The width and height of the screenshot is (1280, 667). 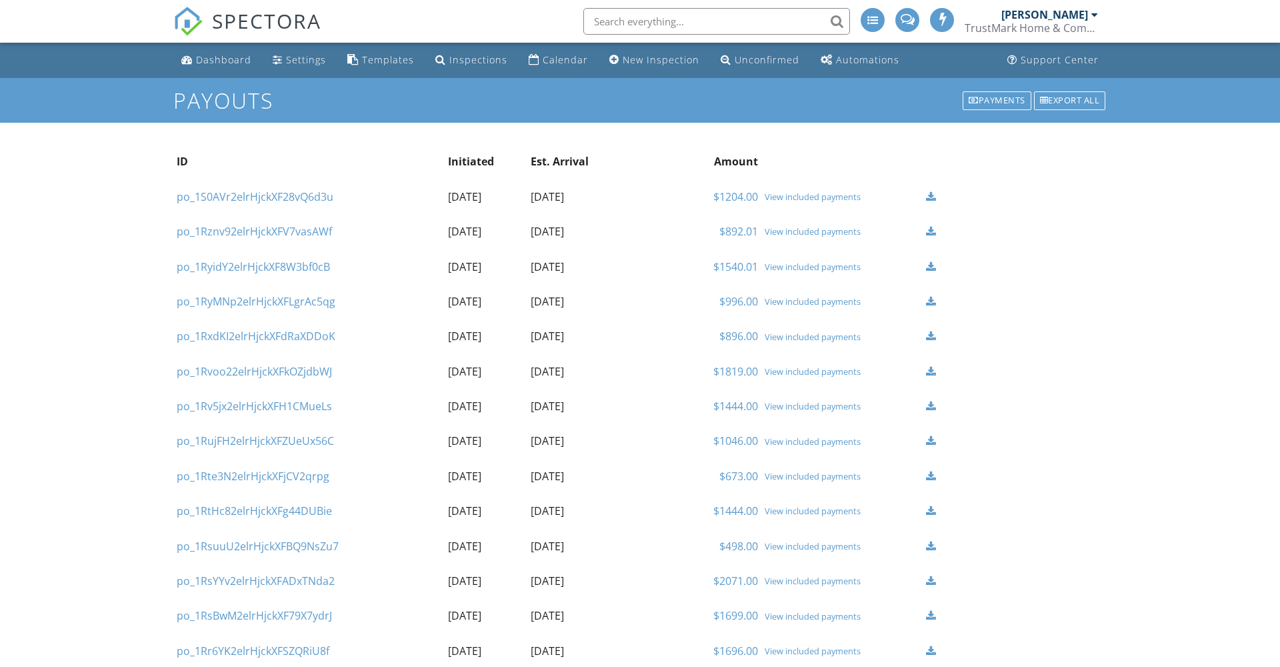 I want to click on a: $1699.00, so click(x=735, y=615).